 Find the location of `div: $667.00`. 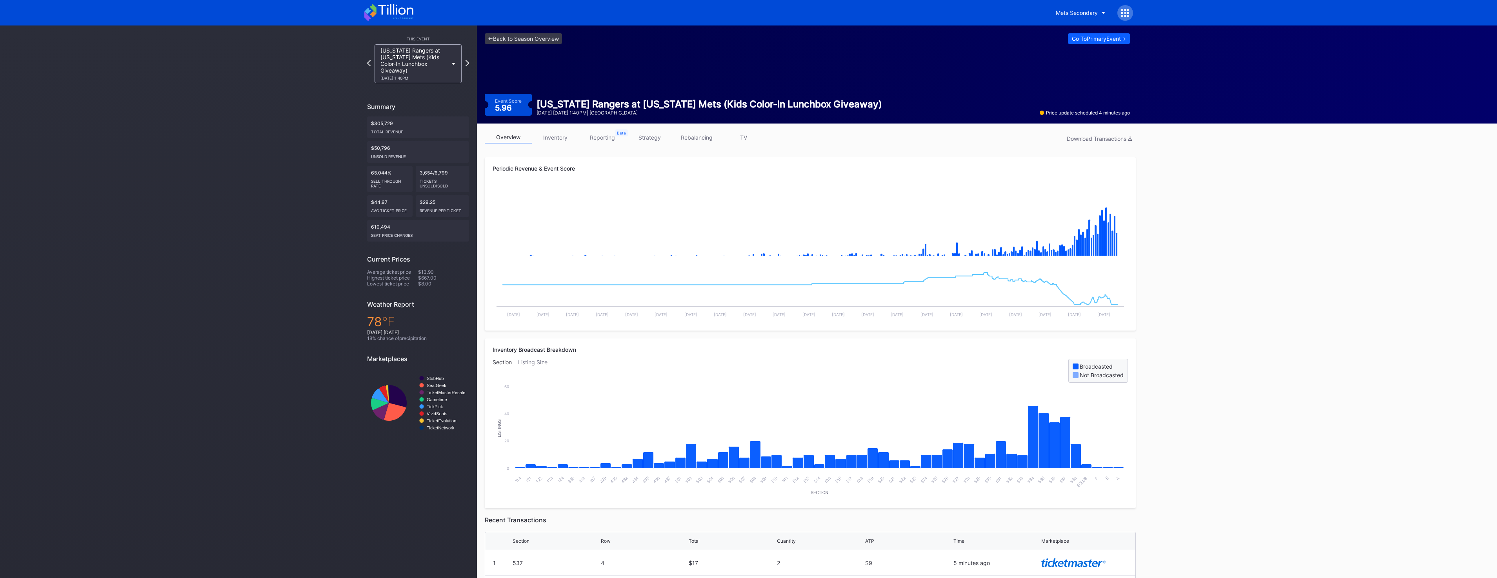

div: $667.00 is located at coordinates (444, 278).